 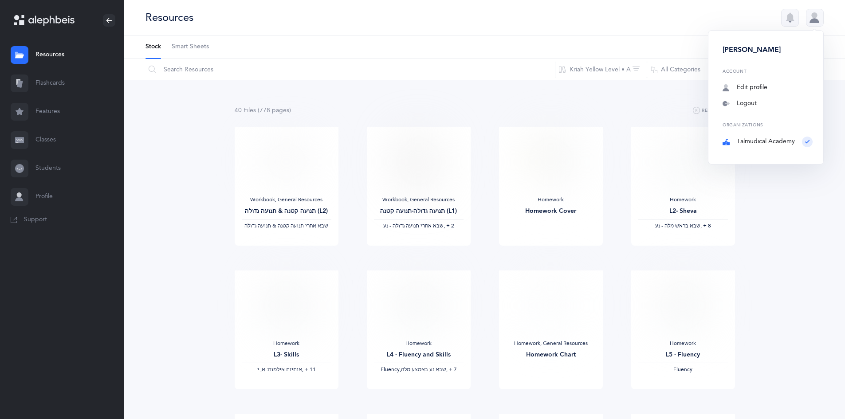 I want to click on img: My_Homework_Chart_1_thumbnail_1716209946.png, so click(x=550, y=305).